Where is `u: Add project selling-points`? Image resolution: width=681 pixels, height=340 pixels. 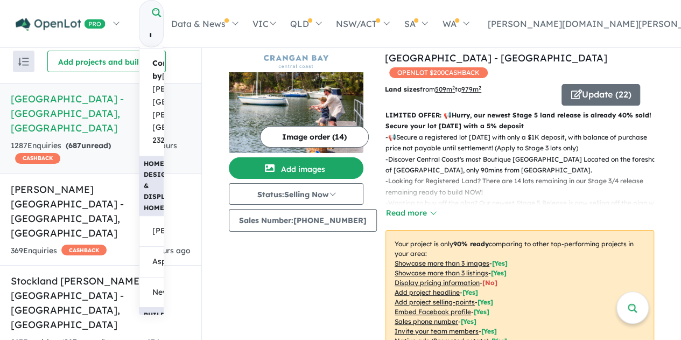 u: Add project selling-points is located at coordinates (435, 302).